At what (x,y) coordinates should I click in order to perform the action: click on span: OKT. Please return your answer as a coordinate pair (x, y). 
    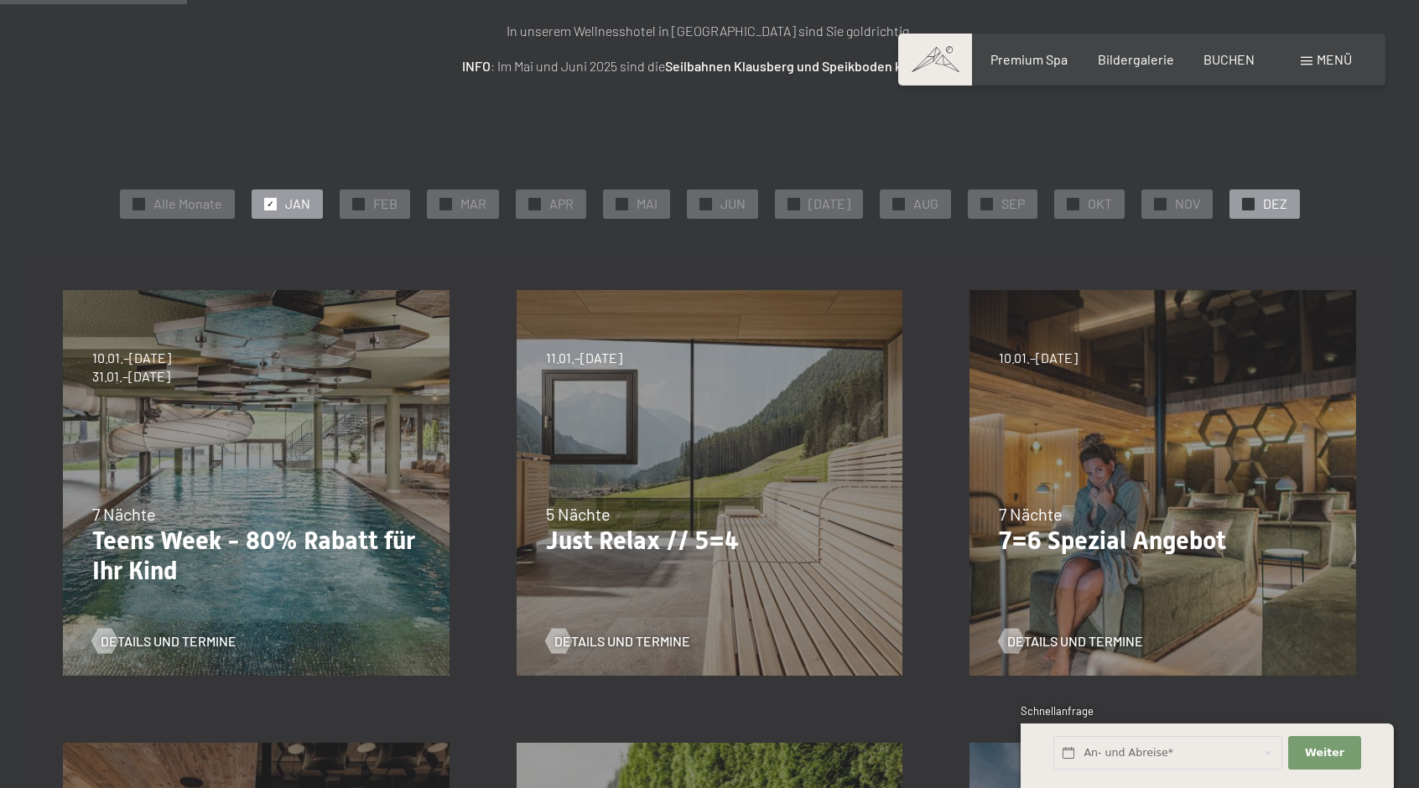
    Looking at the image, I should click on (1100, 204).